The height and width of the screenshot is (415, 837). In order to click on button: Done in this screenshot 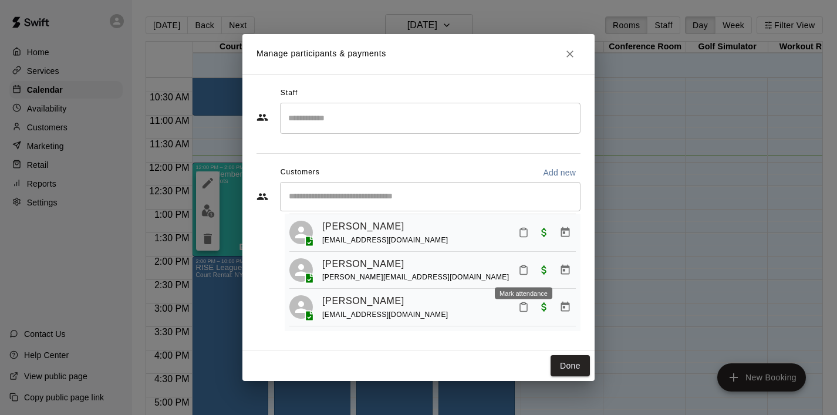, I will do `click(570, 366)`.